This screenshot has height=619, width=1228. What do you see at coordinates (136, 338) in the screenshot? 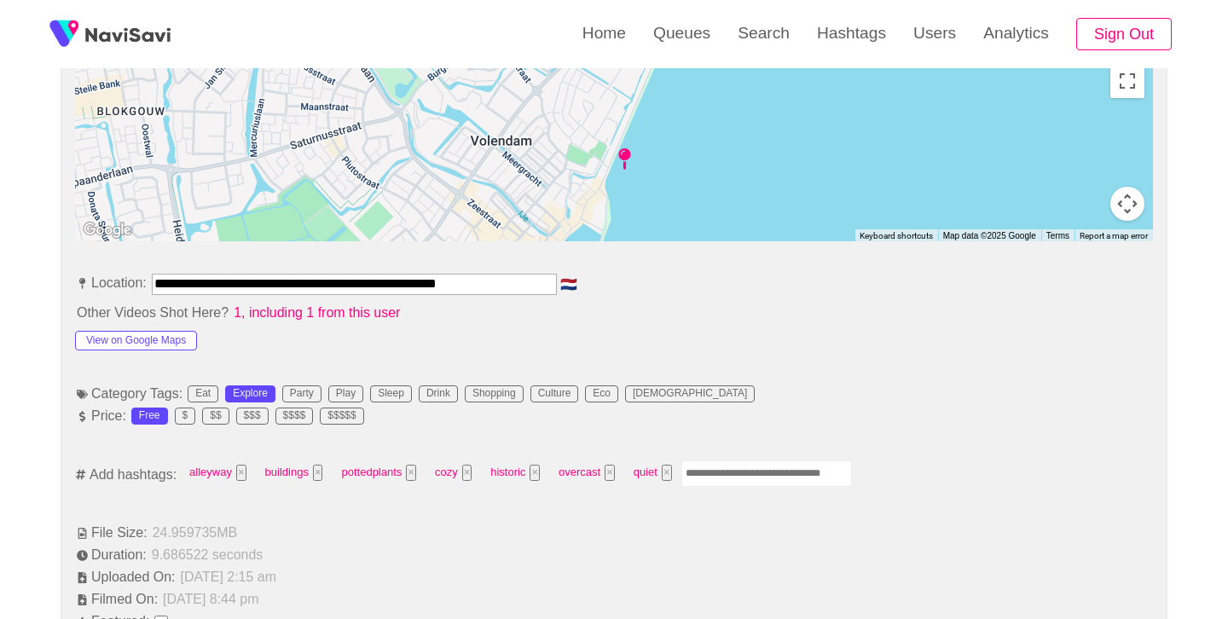
I see `a: View on Google Maps` at bounding box center [136, 338].